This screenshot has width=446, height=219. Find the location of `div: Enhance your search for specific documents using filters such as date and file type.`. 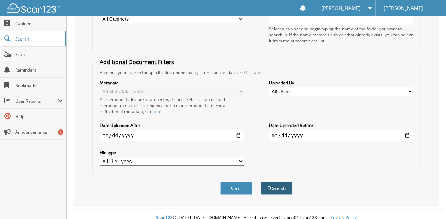

div: Enhance your search for specific documents using filters such as date and file type. is located at coordinates (257, 72).